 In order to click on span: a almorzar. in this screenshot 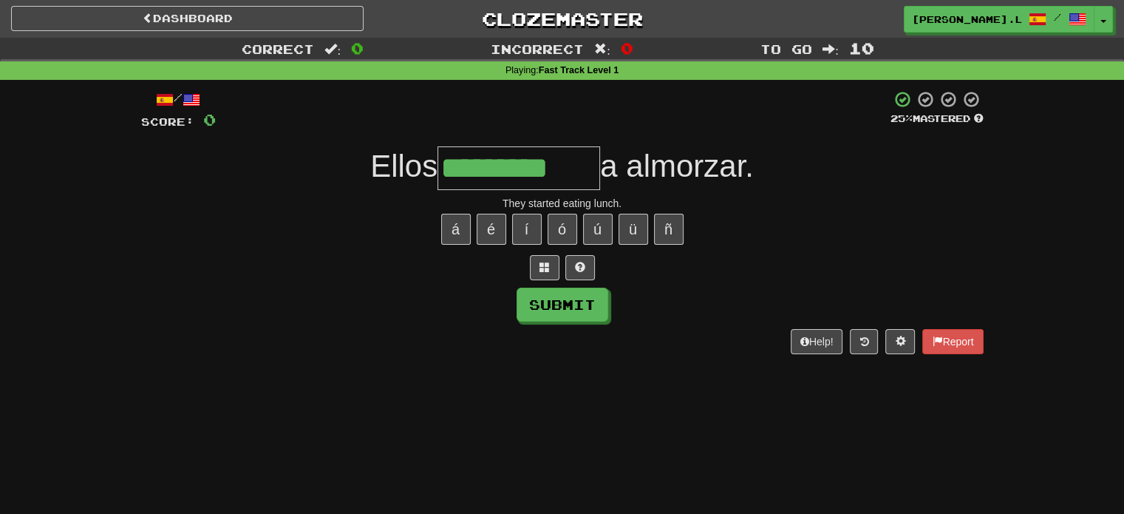, I will do `click(677, 166)`.